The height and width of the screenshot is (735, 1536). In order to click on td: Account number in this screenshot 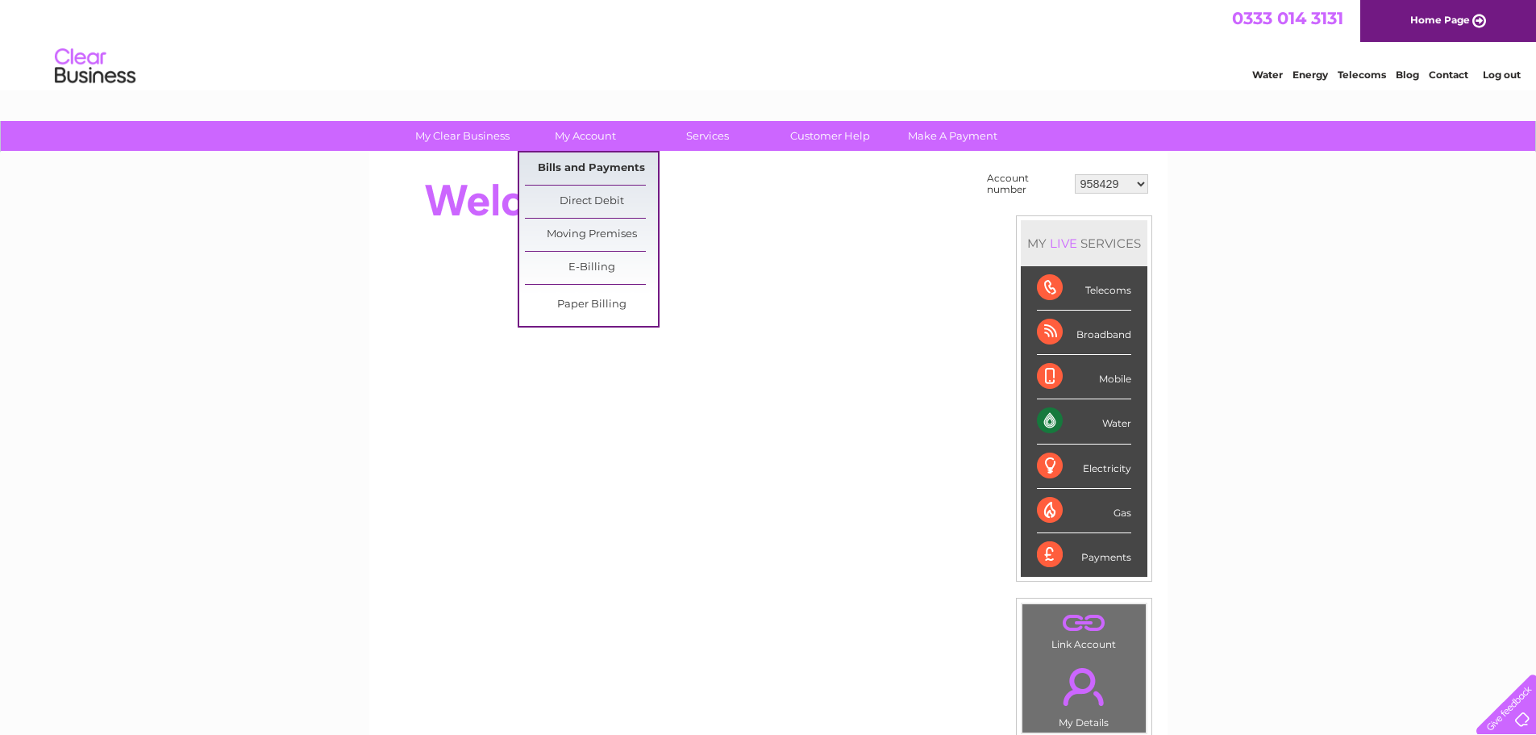, I will do `click(1027, 184)`.